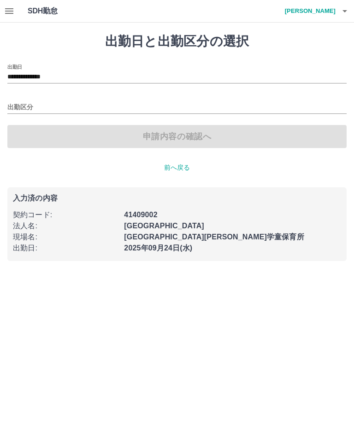  I want to click on p: 前へ戻る, so click(177, 167).